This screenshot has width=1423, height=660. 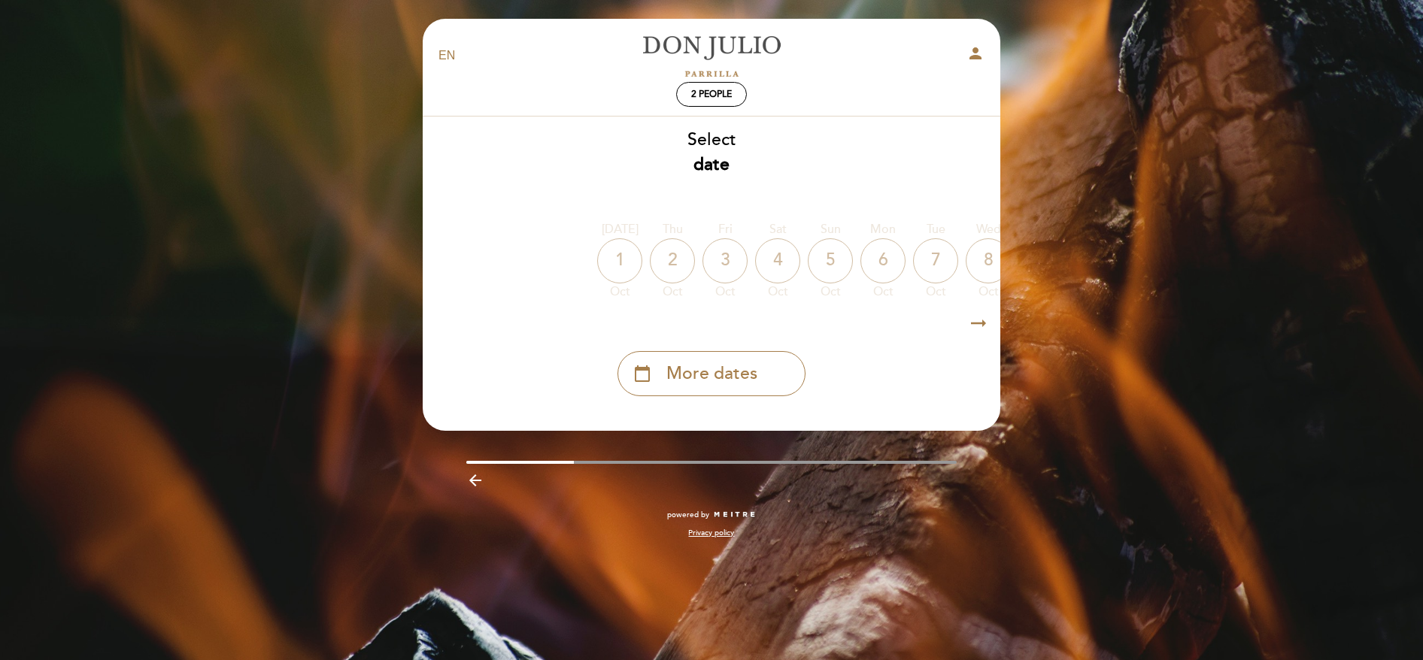 I want to click on div: 4, so click(x=778, y=261).